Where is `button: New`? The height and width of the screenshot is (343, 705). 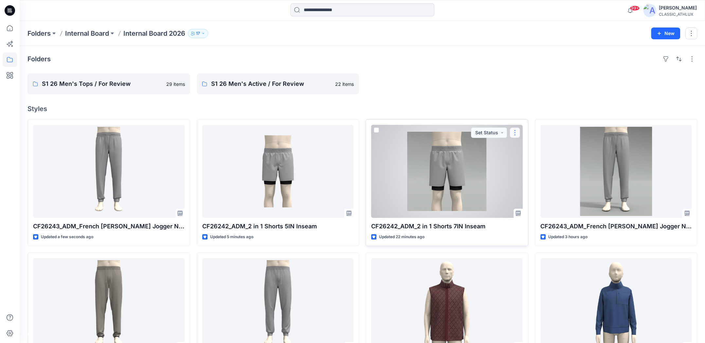
button: New is located at coordinates (665, 33).